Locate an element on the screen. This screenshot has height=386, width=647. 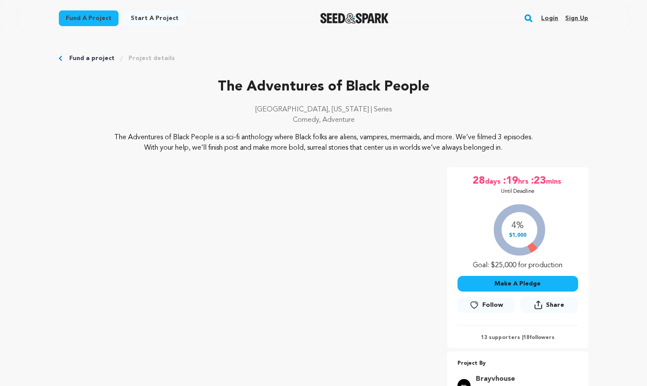
span: days is located at coordinates (494, 181).